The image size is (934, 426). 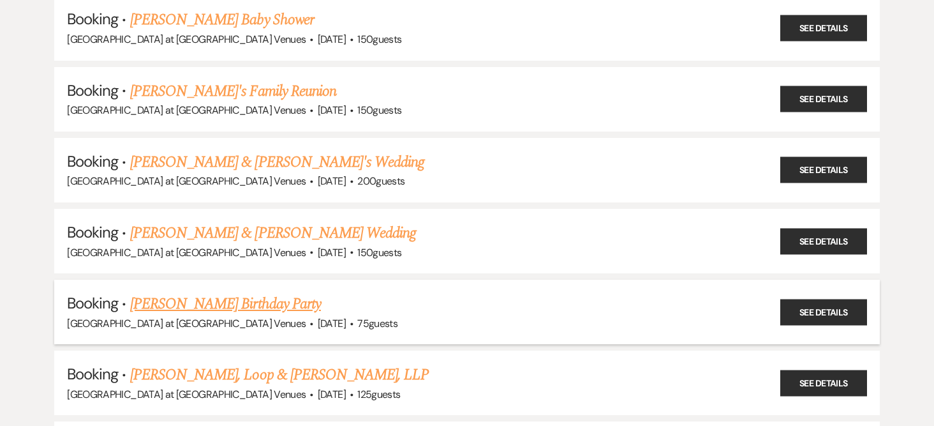 I want to click on span: 75 guests, so click(x=377, y=323).